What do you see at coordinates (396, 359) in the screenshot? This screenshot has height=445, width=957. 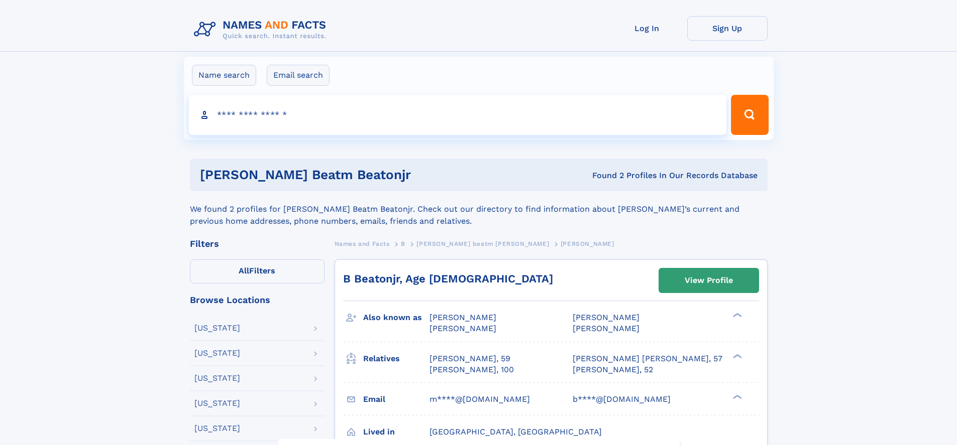 I see `h3: Relatives` at bounding box center [396, 359].